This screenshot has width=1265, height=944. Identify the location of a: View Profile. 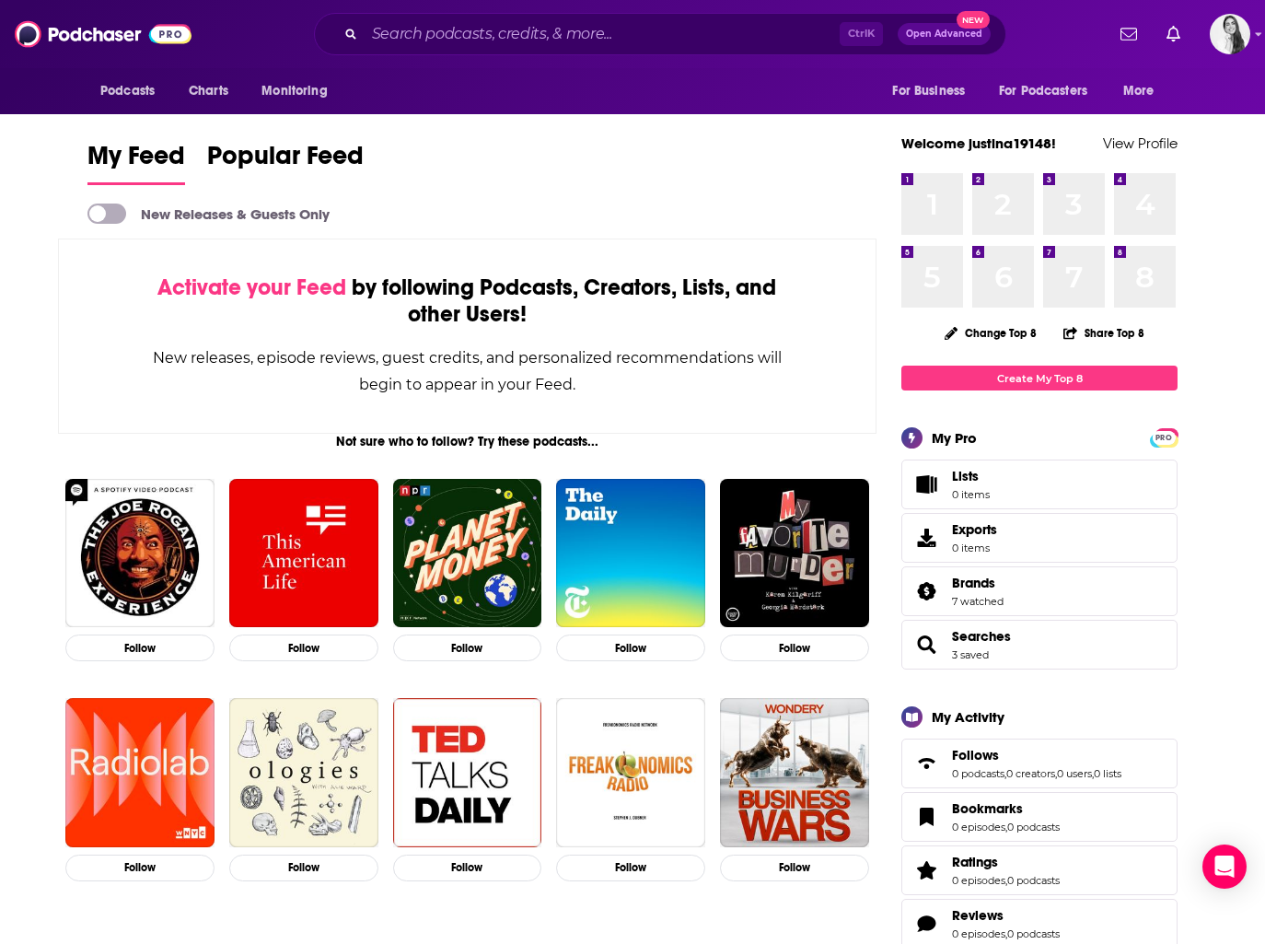
(1140, 143).